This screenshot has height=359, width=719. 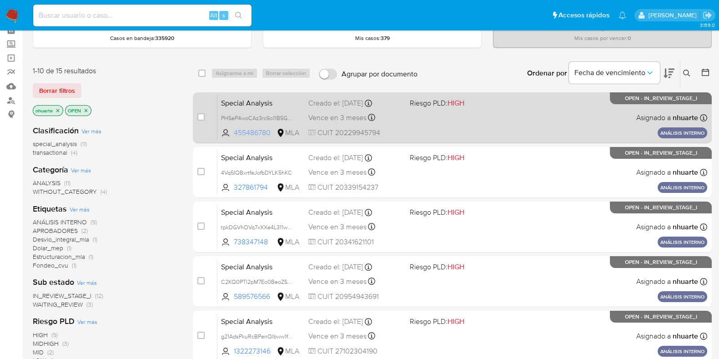 What do you see at coordinates (214, 15) in the screenshot?
I see `span: Alt` at bounding box center [214, 15].